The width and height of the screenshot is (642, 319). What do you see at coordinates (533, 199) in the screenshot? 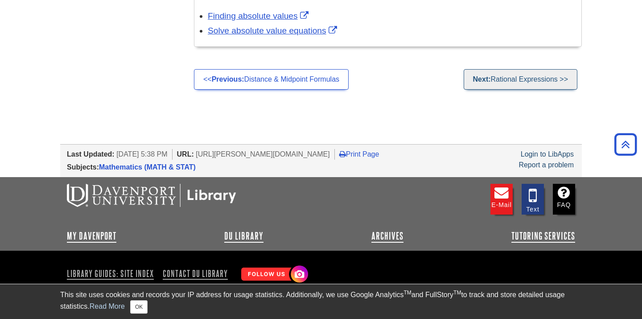
I see `a: Text` at bounding box center [533, 199].